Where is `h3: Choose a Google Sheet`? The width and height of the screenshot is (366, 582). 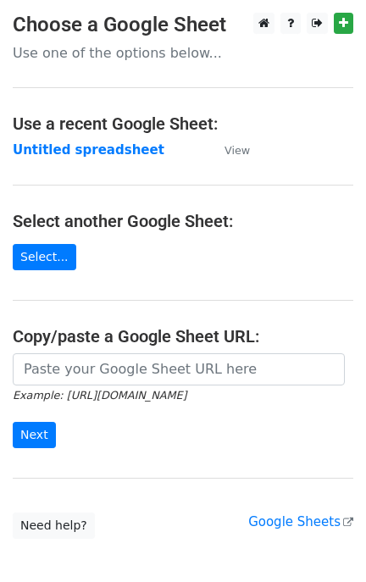 h3: Choose a Google Sheet is located at coordinates (183, 25).